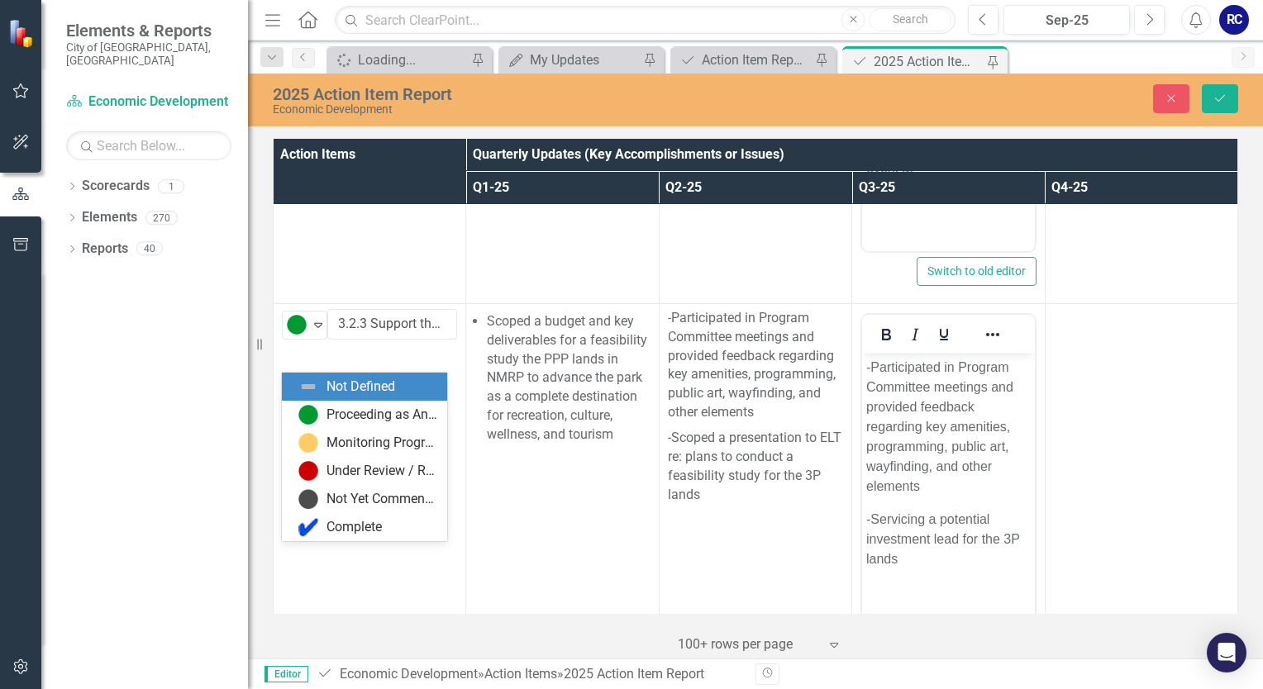 This screenshot has width=1263, height=689. I want to click on a: My Updates, so click(570, 60).